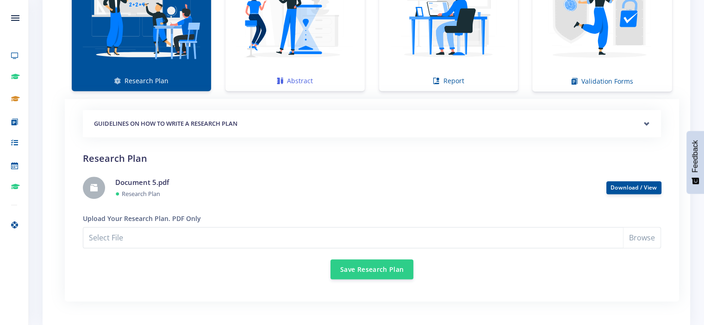 The height and width of the screenshot is (325, 704). Describe the element at coordinates (695, 156) in the screenshot. I see `span: Feedback` at that location.